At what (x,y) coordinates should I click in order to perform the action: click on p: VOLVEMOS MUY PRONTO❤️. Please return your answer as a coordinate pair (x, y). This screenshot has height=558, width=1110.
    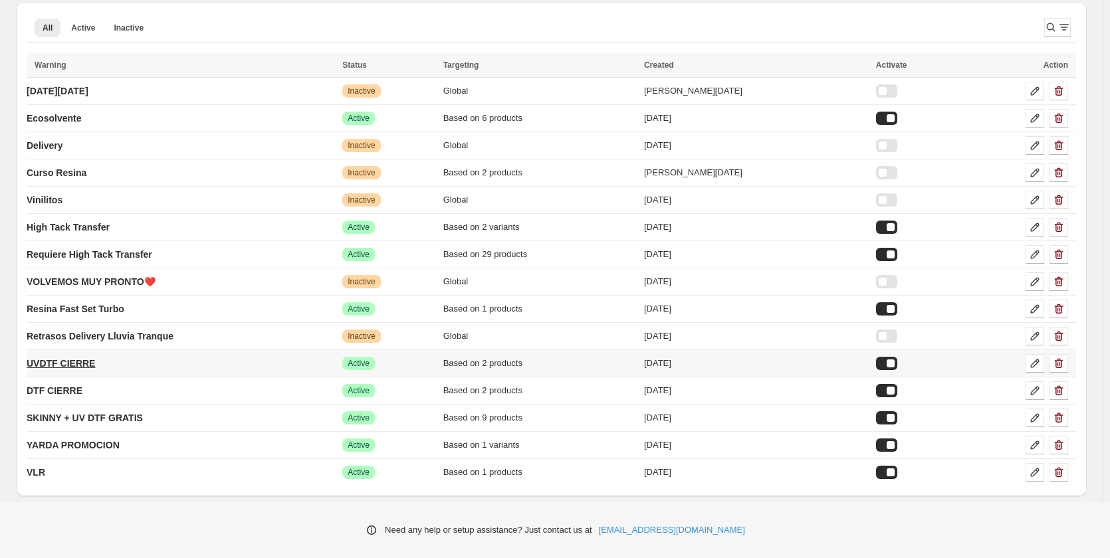
    Looking at the image, I should click on (91, 282).